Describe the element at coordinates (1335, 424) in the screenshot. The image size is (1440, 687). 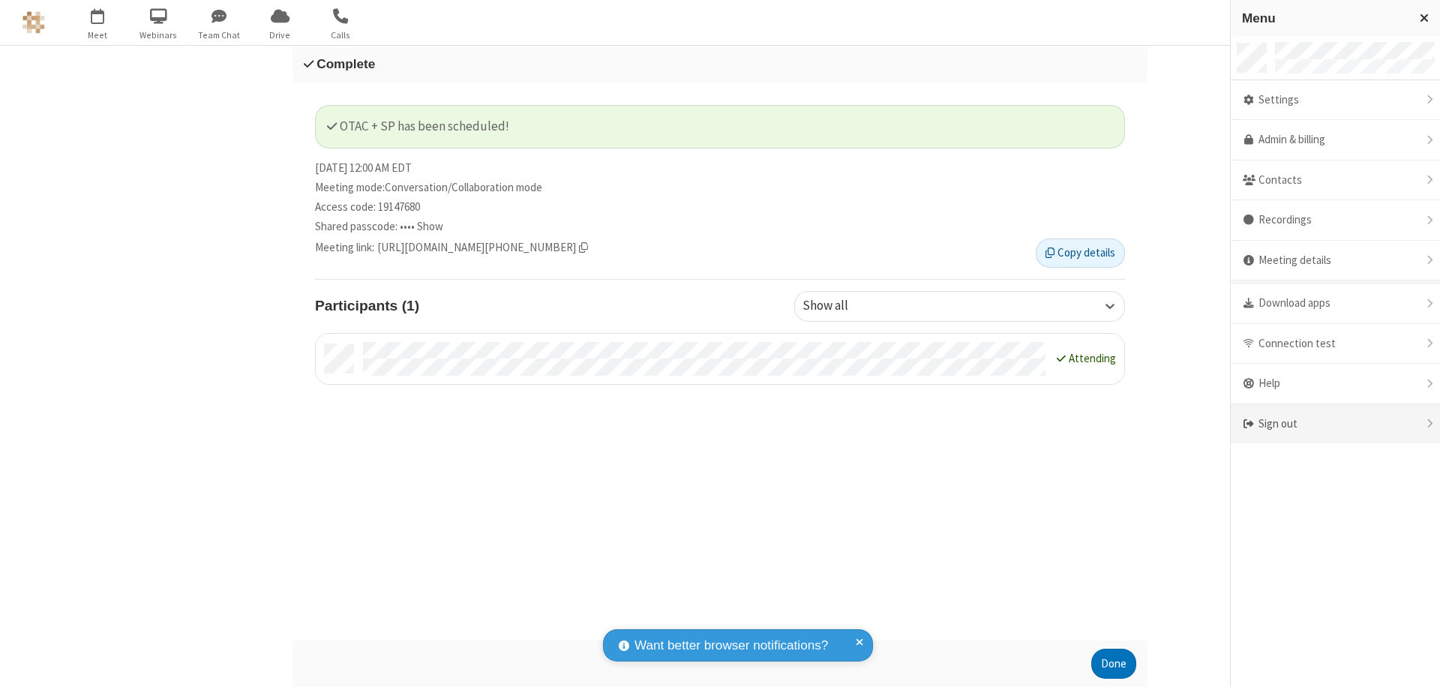
I see `div: Sign out` at that location.